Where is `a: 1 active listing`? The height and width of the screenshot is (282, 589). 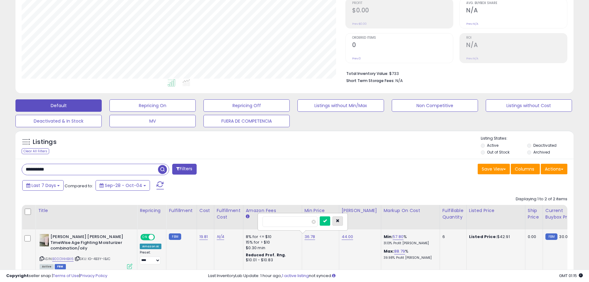
a: 1 active listing is located at coordinates (295, 275).